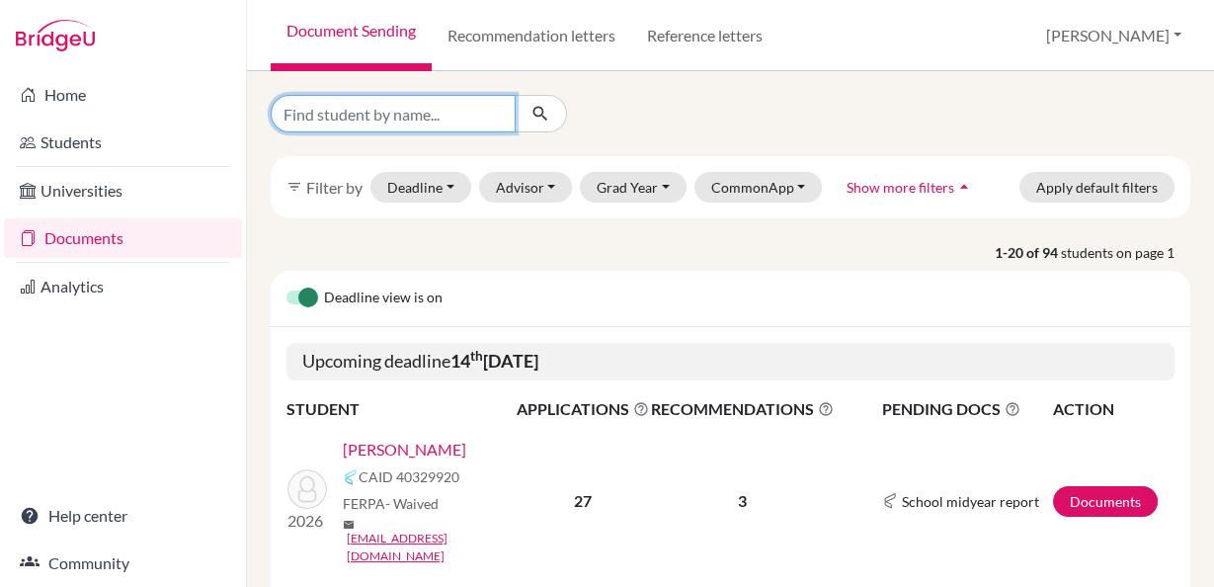 The height and width of the screenshot is (587, 1214). I want to click on span: RECOMMENDATIONS, so click(742, 409).